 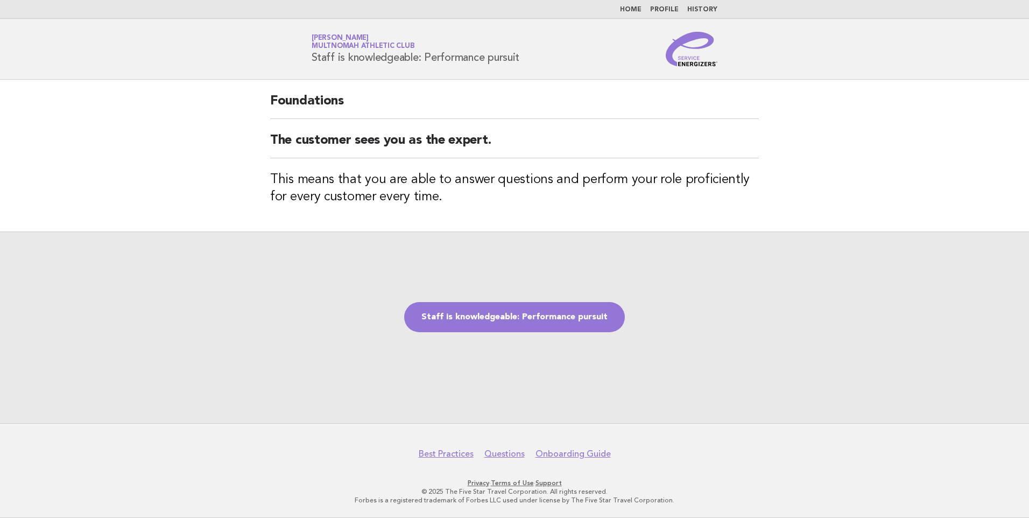 I want to click on p: © 2025 The Five Star Travel Corporation. All rights reserved., so click(x=515, y=492).